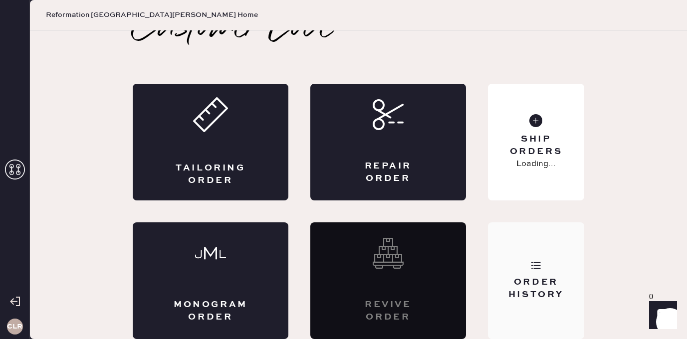 This screenshot has width=687, height=339. Describe the element at coordinates (388, 311) in the screenshot. I see `div: Revive order` at that location.